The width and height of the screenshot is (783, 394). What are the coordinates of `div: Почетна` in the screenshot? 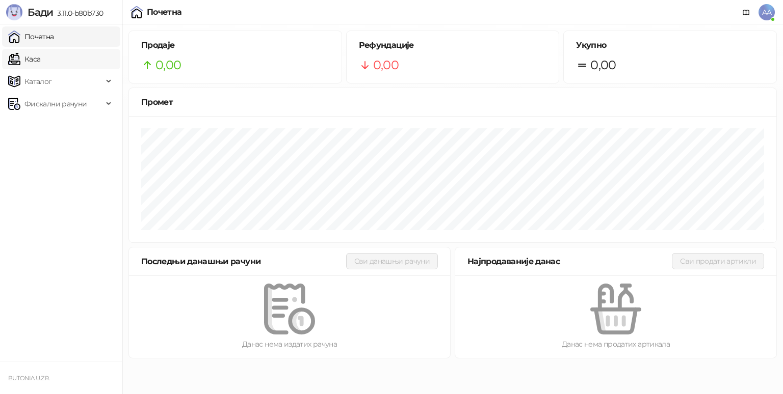 It's located at (164, 12).